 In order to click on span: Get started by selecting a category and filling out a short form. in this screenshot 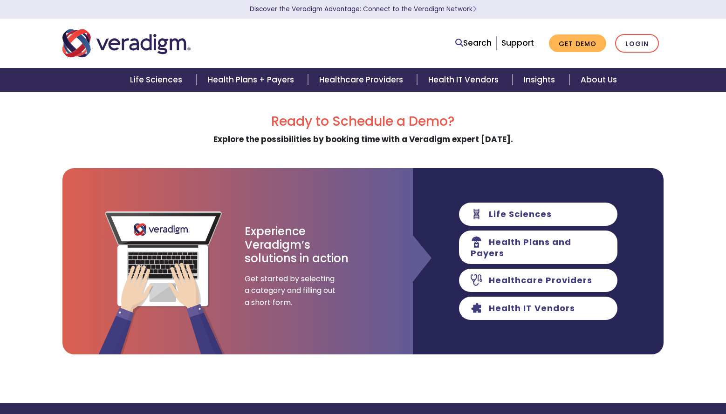, I will do `click(291, 291)`.